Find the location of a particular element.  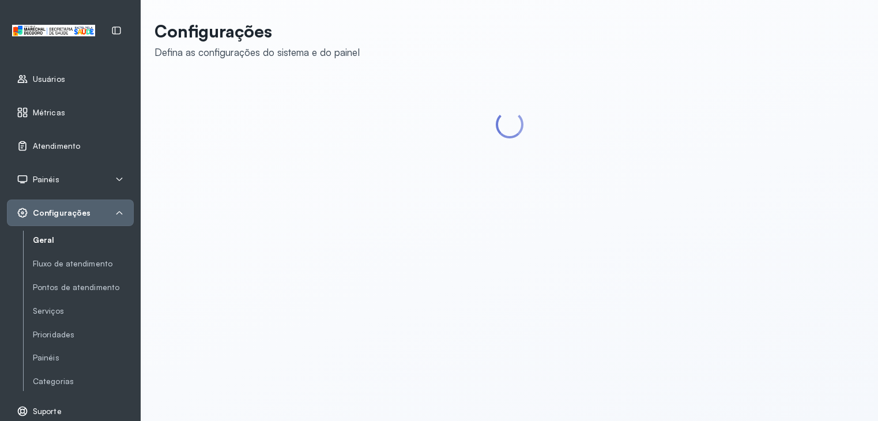

span: Configurações is located at coordinates (62, 213).